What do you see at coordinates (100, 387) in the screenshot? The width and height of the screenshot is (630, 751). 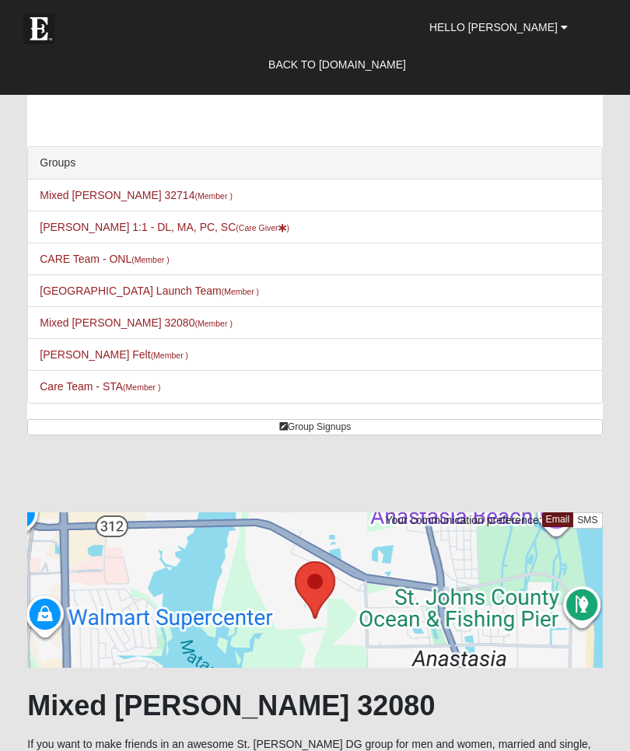 I see `a: Care Team - STA(Member )` at bounding box center [100, 387].